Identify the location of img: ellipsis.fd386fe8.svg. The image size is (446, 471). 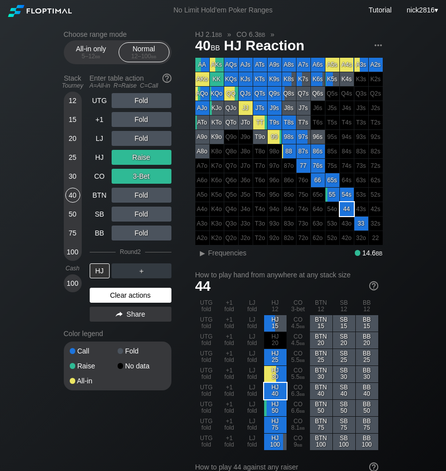
(378, 45).